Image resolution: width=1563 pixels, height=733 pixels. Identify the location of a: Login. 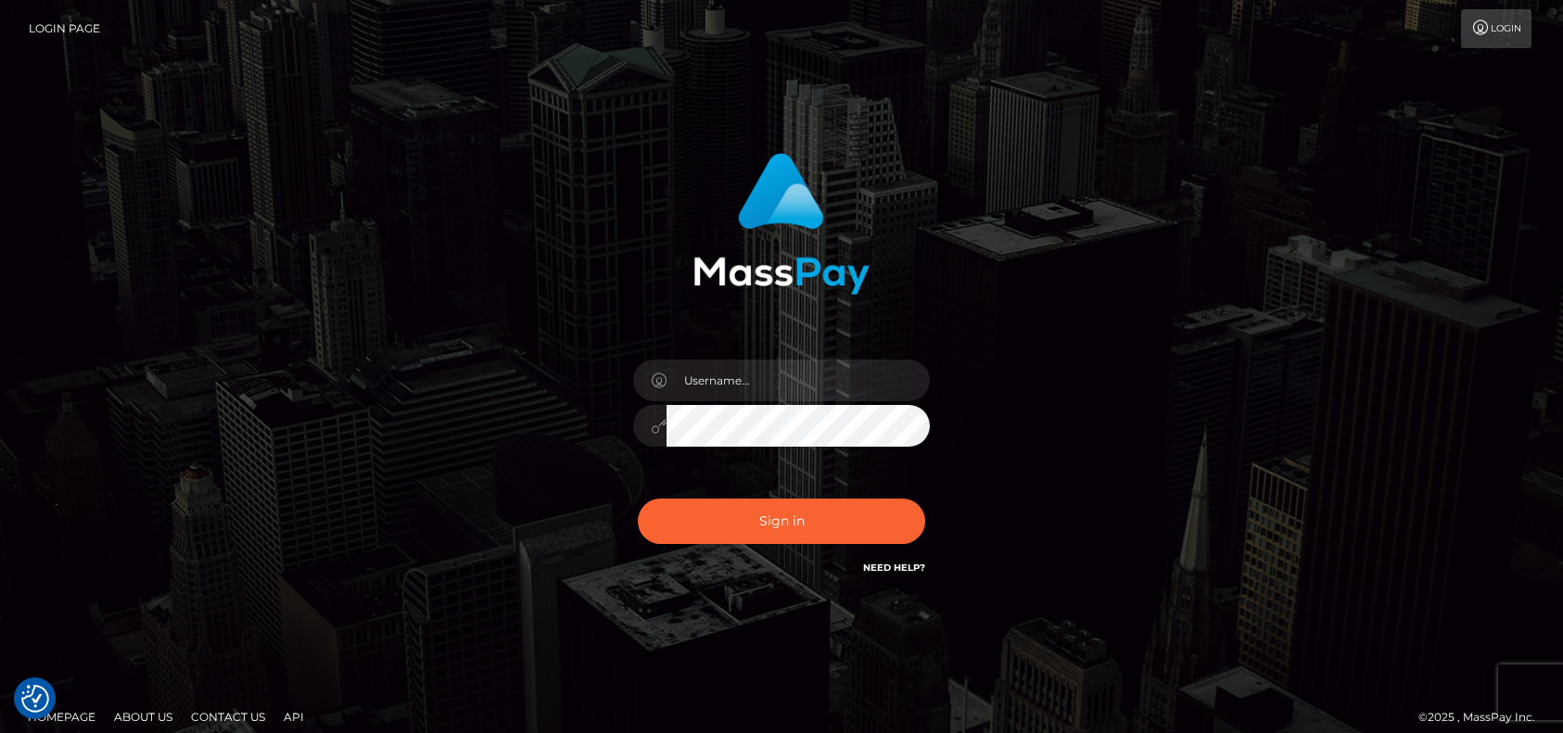
(1497, 29).